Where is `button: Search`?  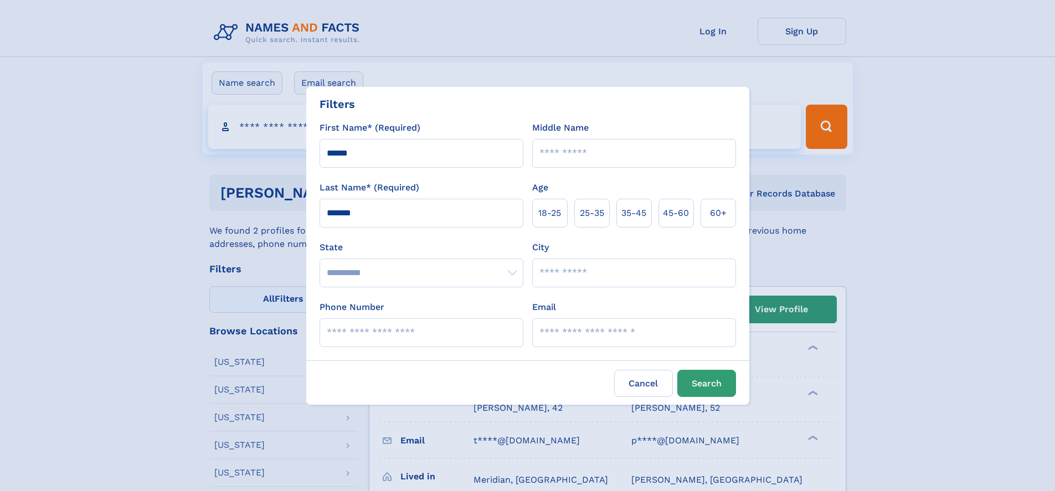
button: Search is located at coordinates (707, 383).